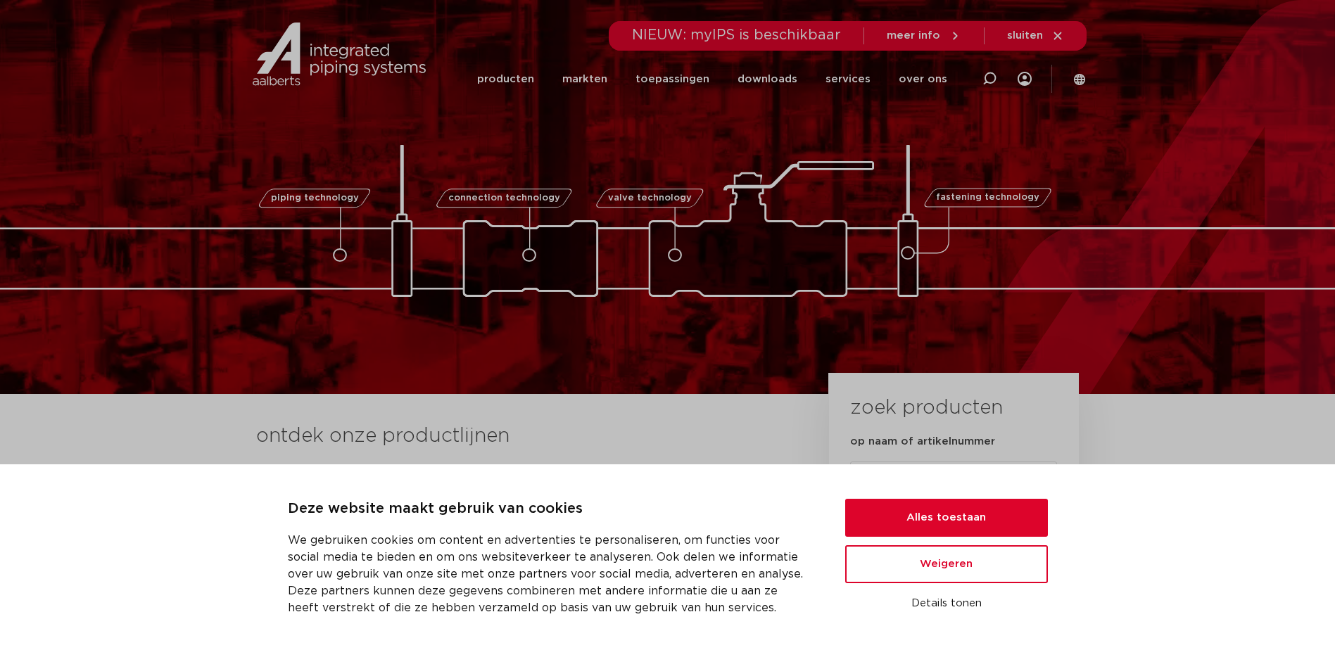  Describe the element at coordinates (736, 35) in the screenshot. I see `span: NIEUW: myIPS is beschikbaar` at that location.